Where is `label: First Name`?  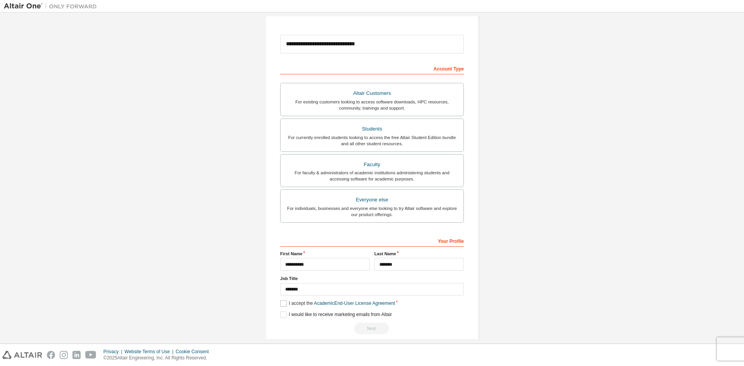
label: First Name is located at coordinates (325, 254).